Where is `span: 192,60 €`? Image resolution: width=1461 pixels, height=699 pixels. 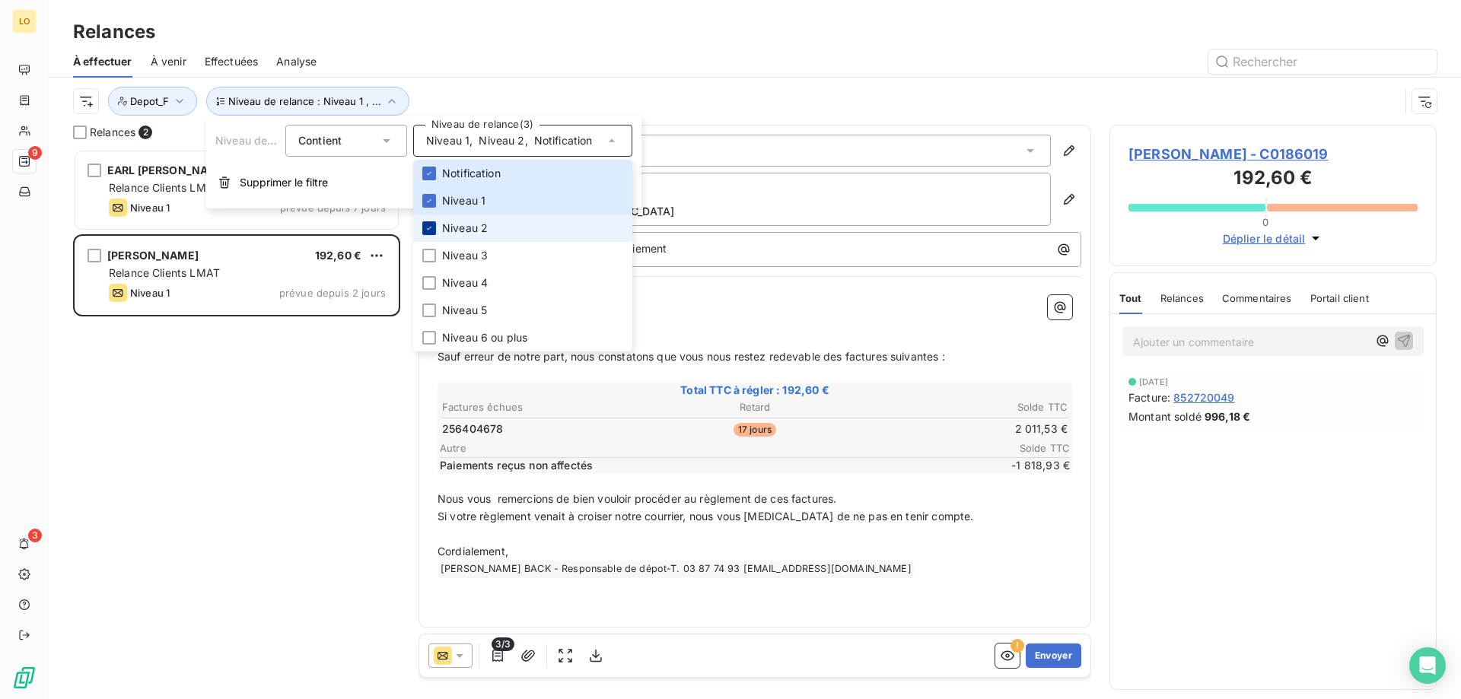 span: 192,60 € is located at coordinates (338, 255).